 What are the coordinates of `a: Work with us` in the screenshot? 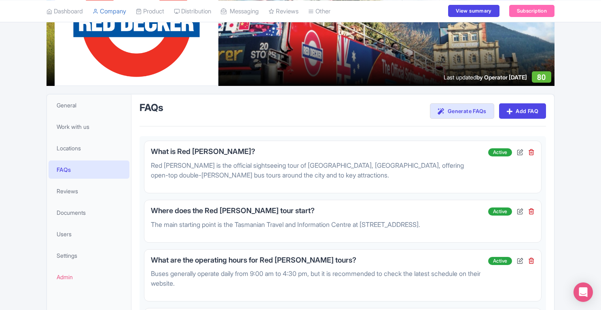 It's located at (89, 126).